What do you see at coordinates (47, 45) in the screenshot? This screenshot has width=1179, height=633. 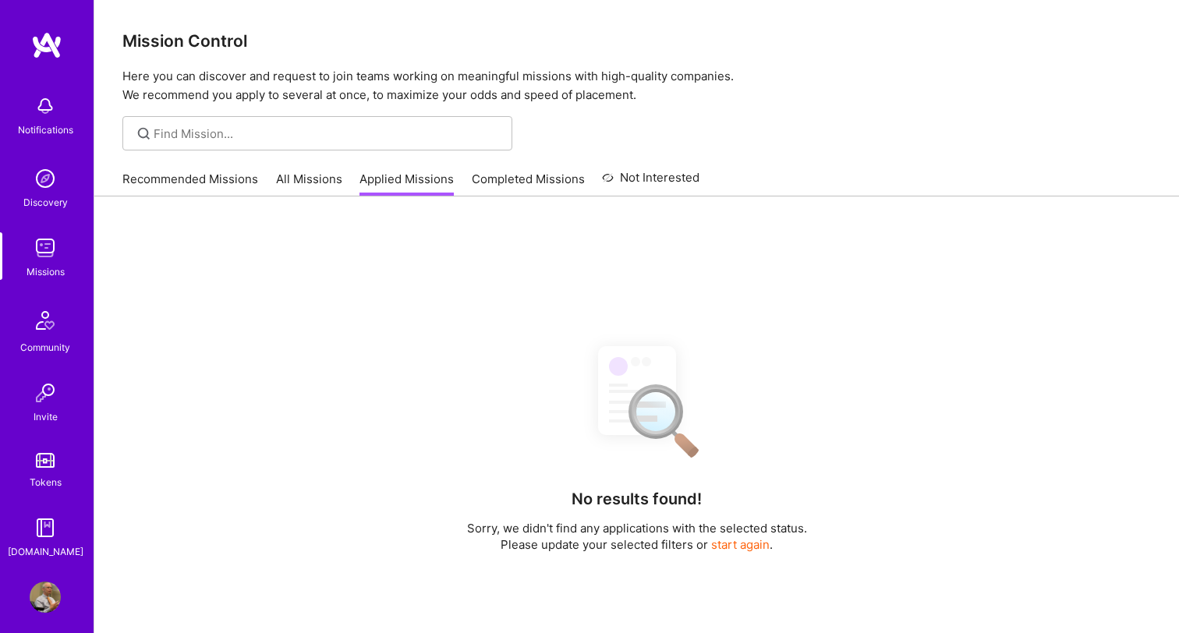 I see `img: logo` at bounding box center [47, 45].